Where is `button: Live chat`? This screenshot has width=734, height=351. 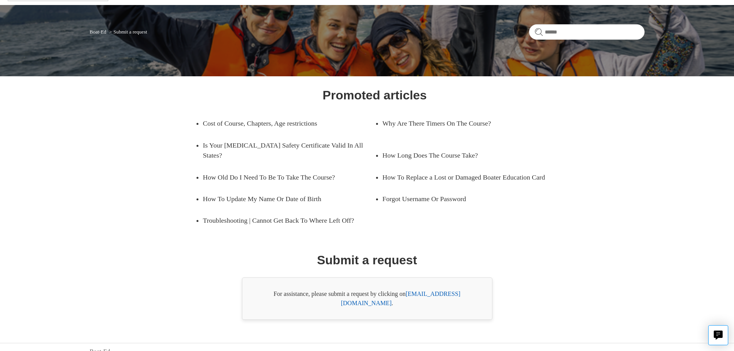
button: Live chat is located at coordinates (718, 335).